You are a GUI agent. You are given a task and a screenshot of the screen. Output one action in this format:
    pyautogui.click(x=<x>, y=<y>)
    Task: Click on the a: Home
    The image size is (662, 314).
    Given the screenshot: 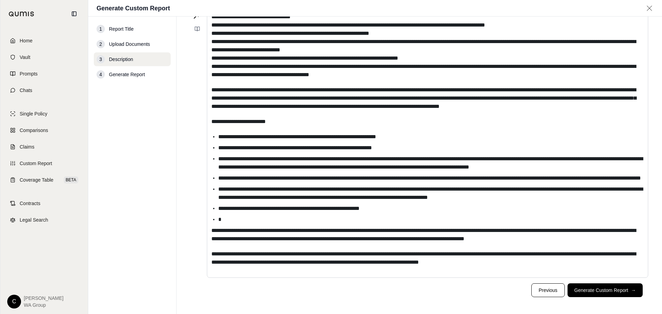 What is the action you would take?
    pyautogui.click(x=44, y=41)
    